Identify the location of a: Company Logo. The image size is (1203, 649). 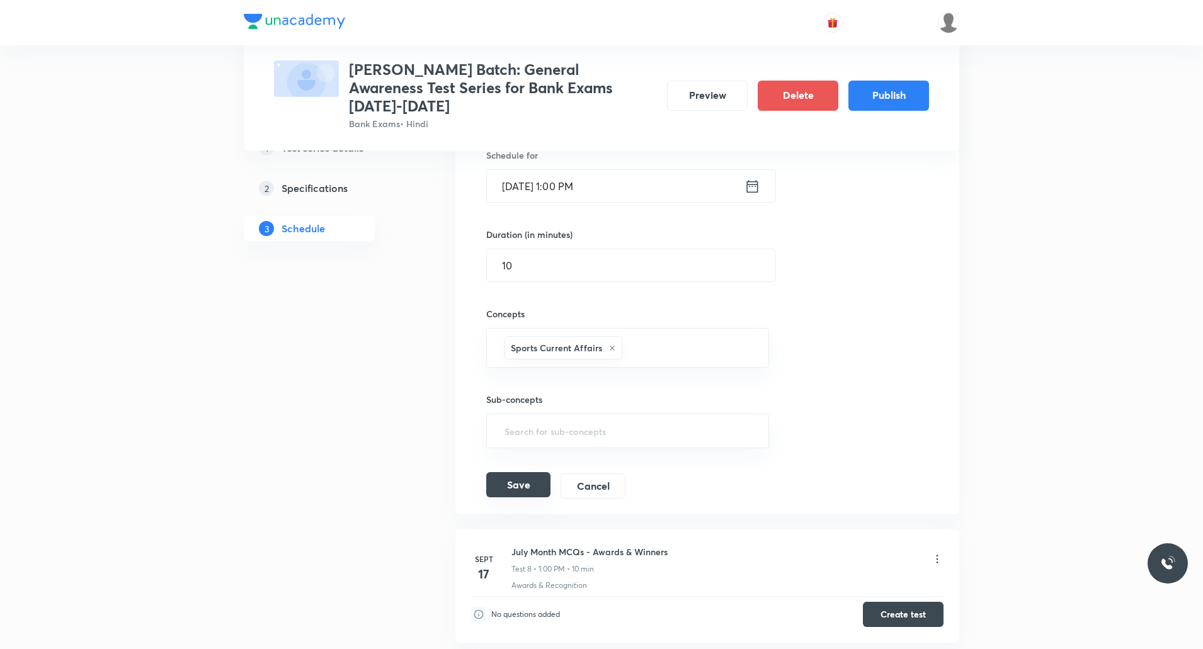
(294, 23).